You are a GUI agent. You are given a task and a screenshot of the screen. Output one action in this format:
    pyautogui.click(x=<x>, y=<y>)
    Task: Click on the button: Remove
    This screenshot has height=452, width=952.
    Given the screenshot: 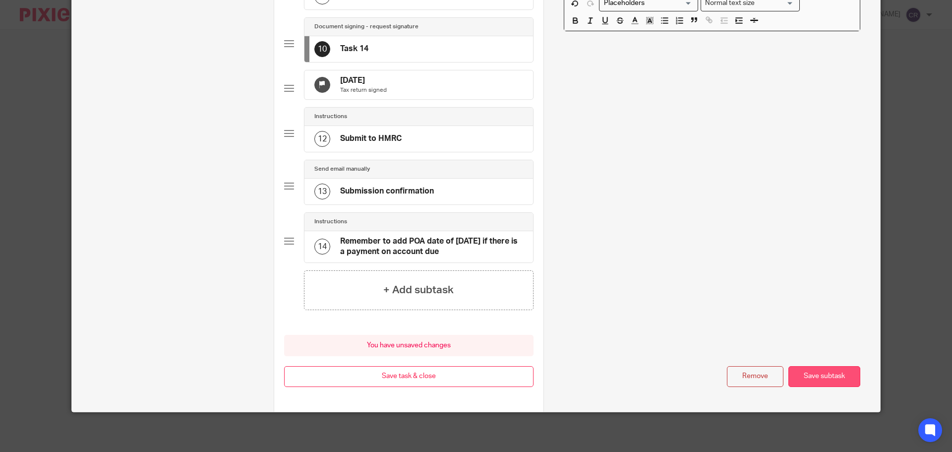 What is the action you would take?
    pyautogui.click(x=755, y=376)
    